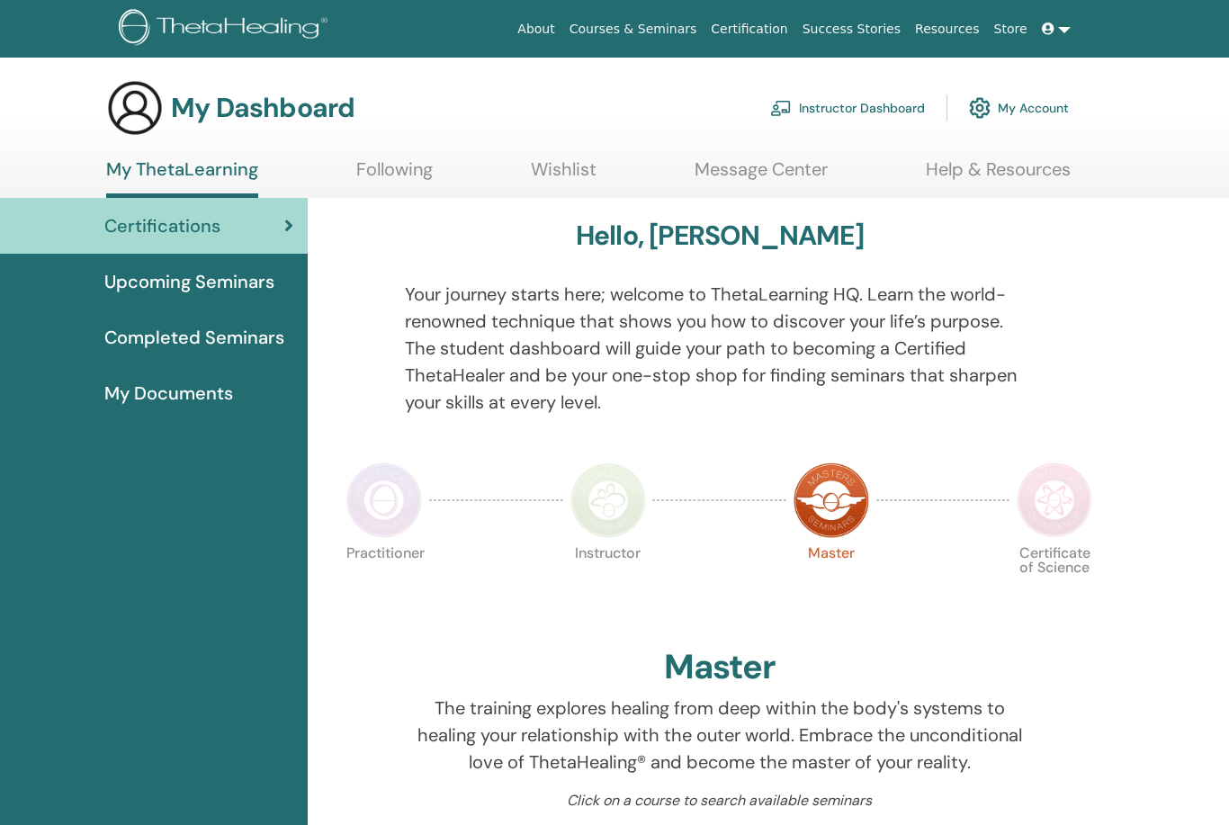 This screenshot has width=1229, height=825. Describe the element at coordinates (189, 282) in the screenshot. I see `span: Upcoming Seminars` at that location.